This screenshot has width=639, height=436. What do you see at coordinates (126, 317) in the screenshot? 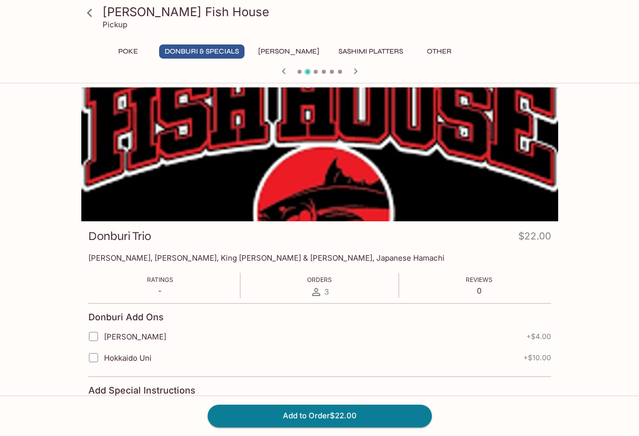
I see `h4: Donburi Add Ons` at bounding box center [126, 317].